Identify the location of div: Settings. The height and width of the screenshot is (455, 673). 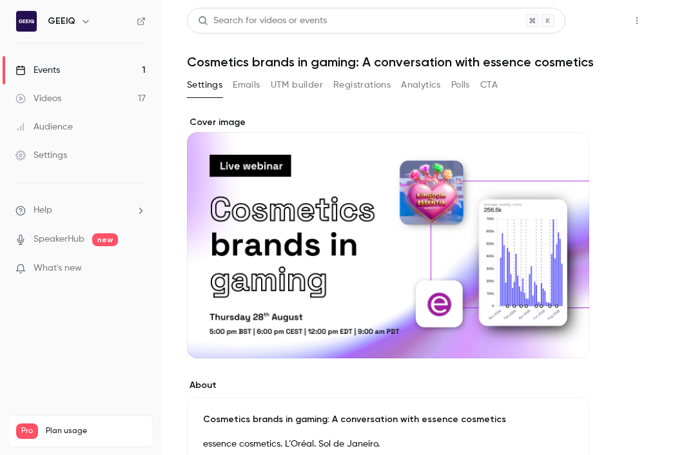
(41, 155).